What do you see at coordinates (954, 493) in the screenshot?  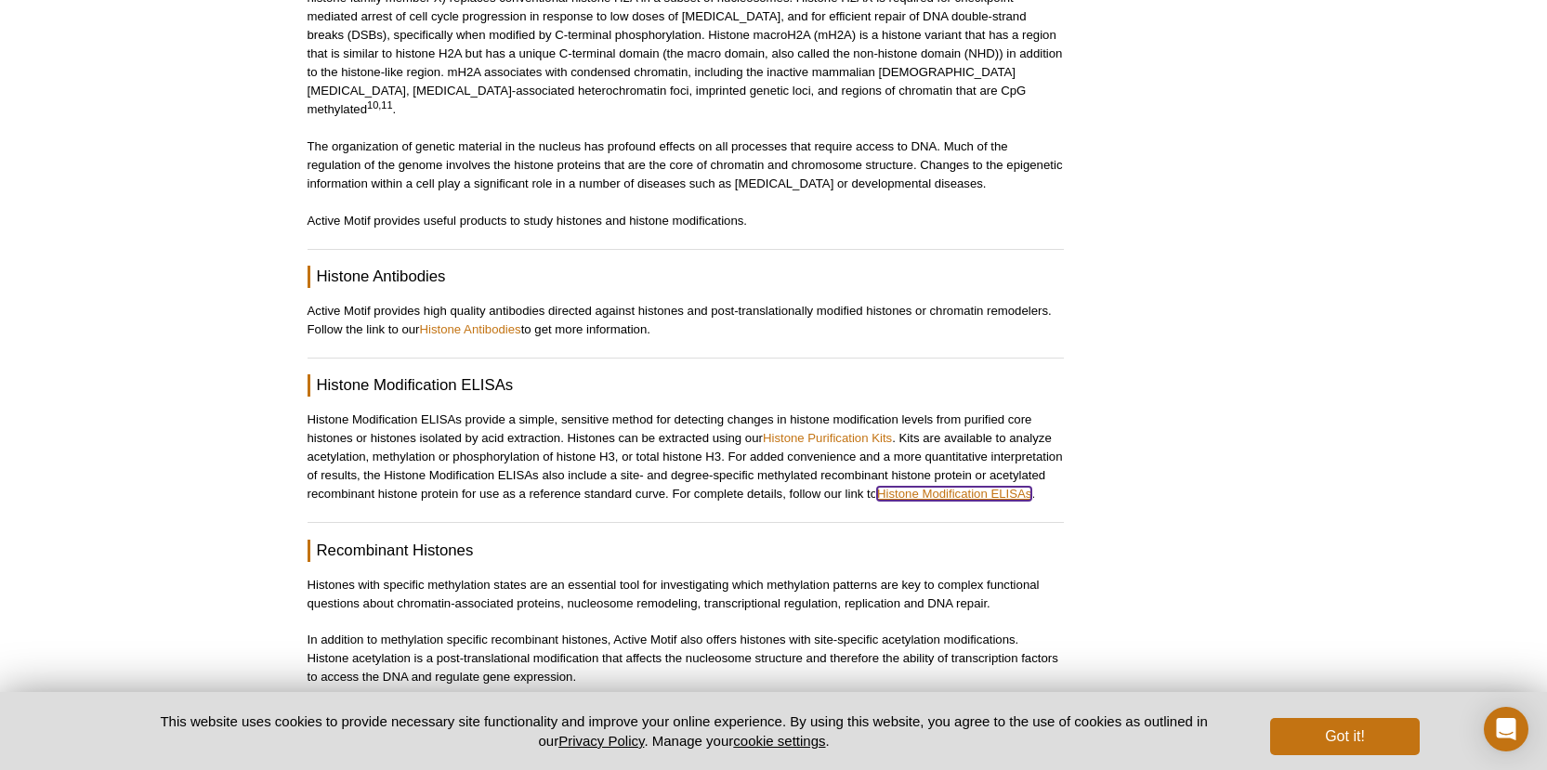 I see `a: Histone Modification ELISAs` at bounding box center [954, 493].